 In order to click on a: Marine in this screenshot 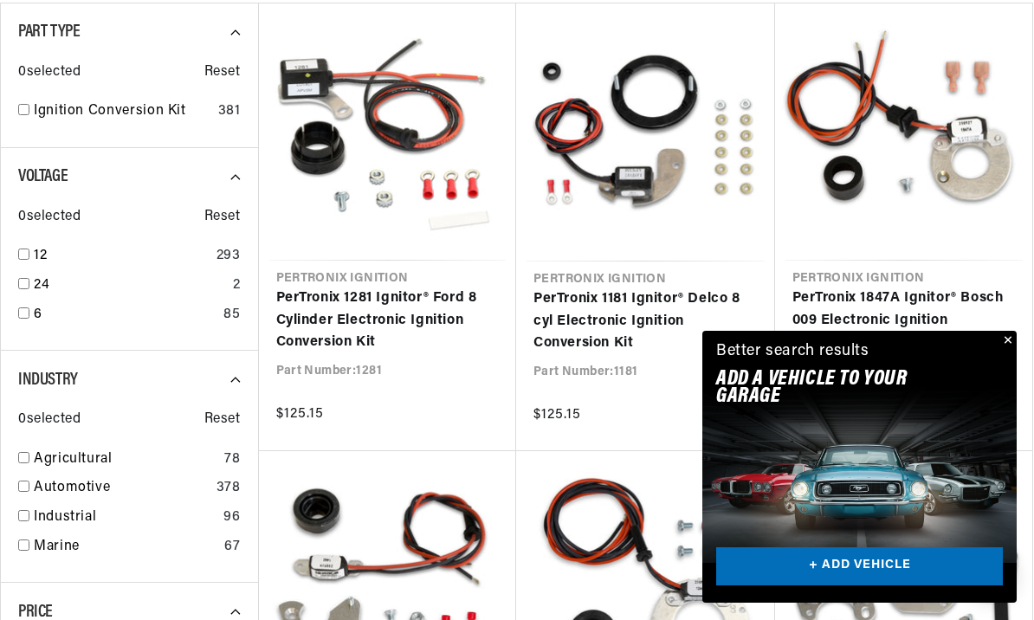, I will do `click(126, 547)`.